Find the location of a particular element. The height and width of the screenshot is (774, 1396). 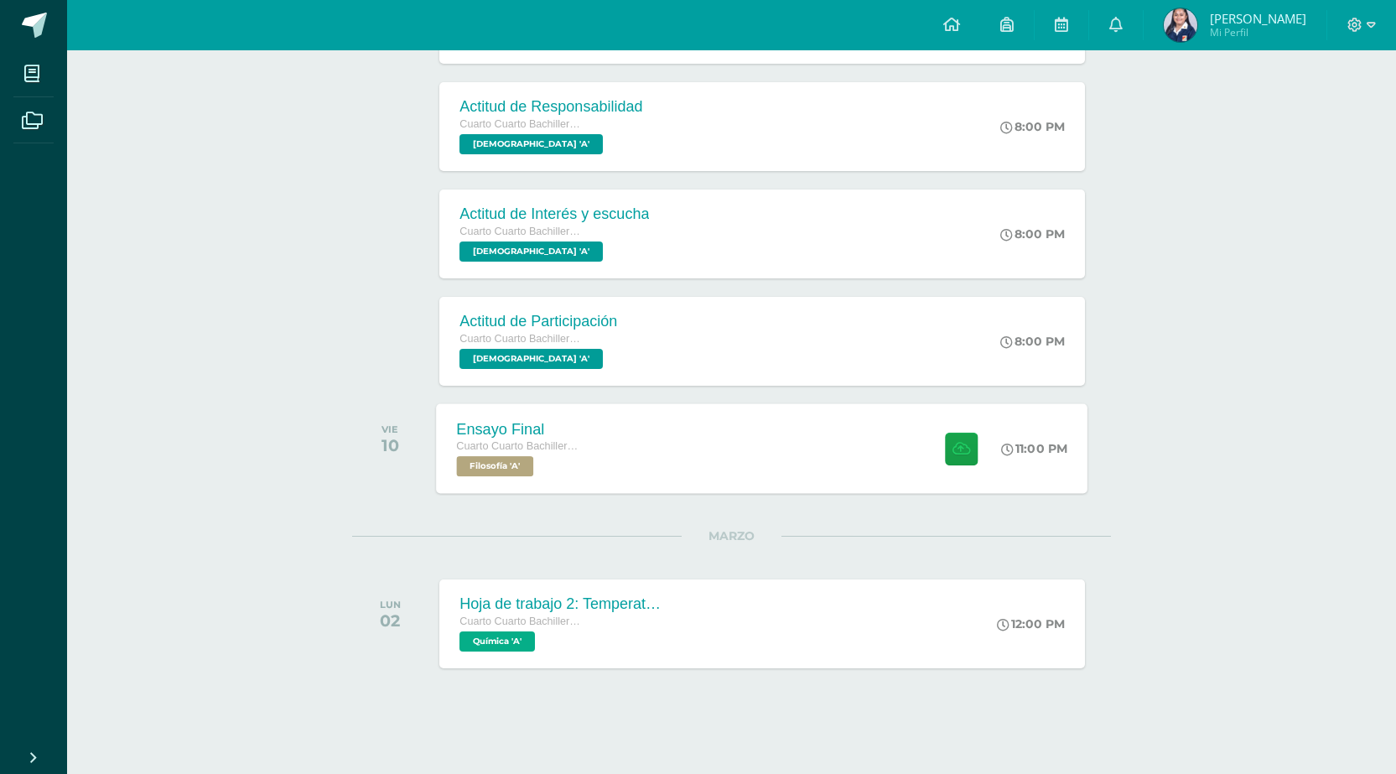

div: LUN is located at coordinates (390, 605).